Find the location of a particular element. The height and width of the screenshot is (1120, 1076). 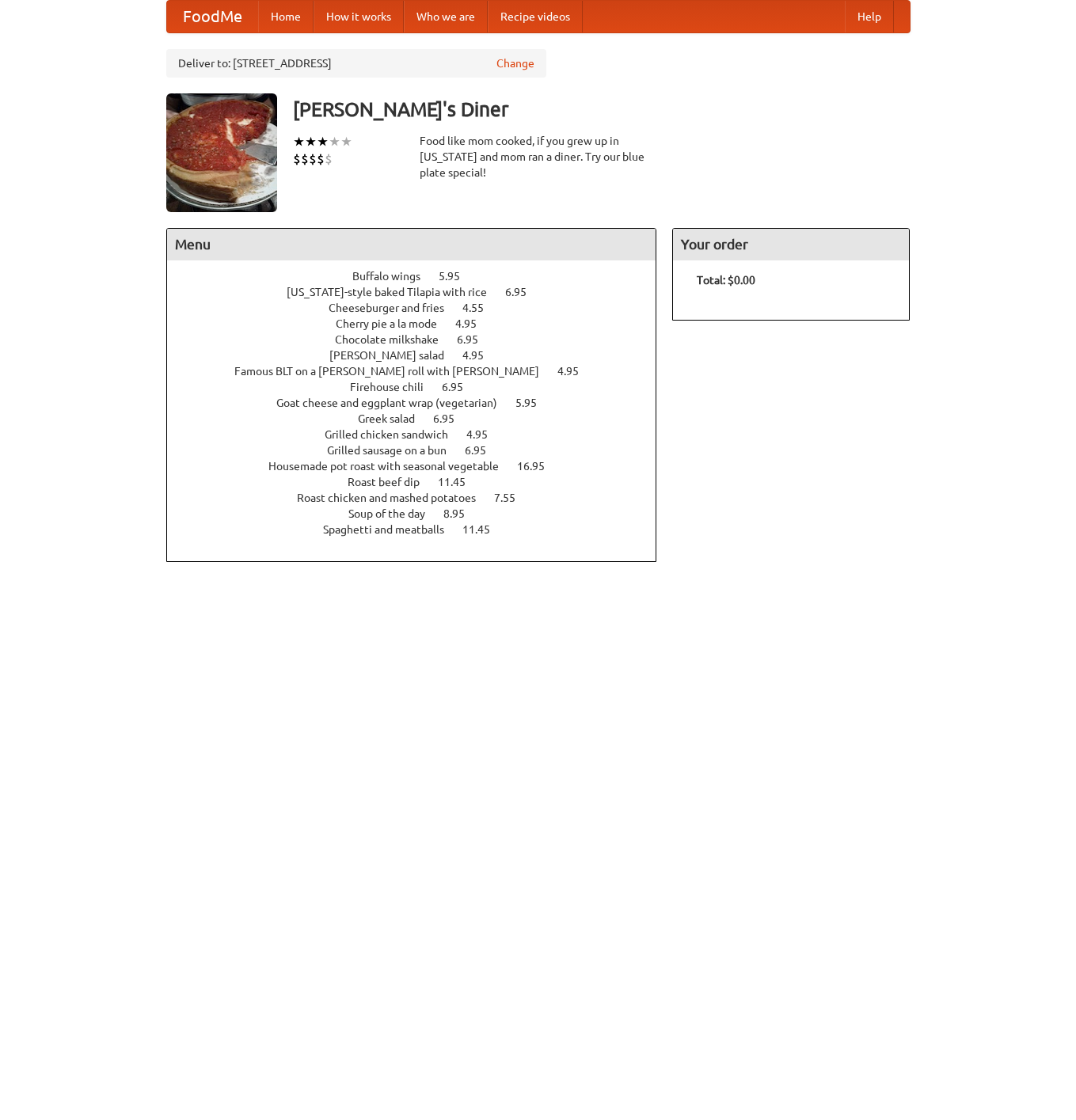

a: FoodMe is located at coordinates (212, 17).